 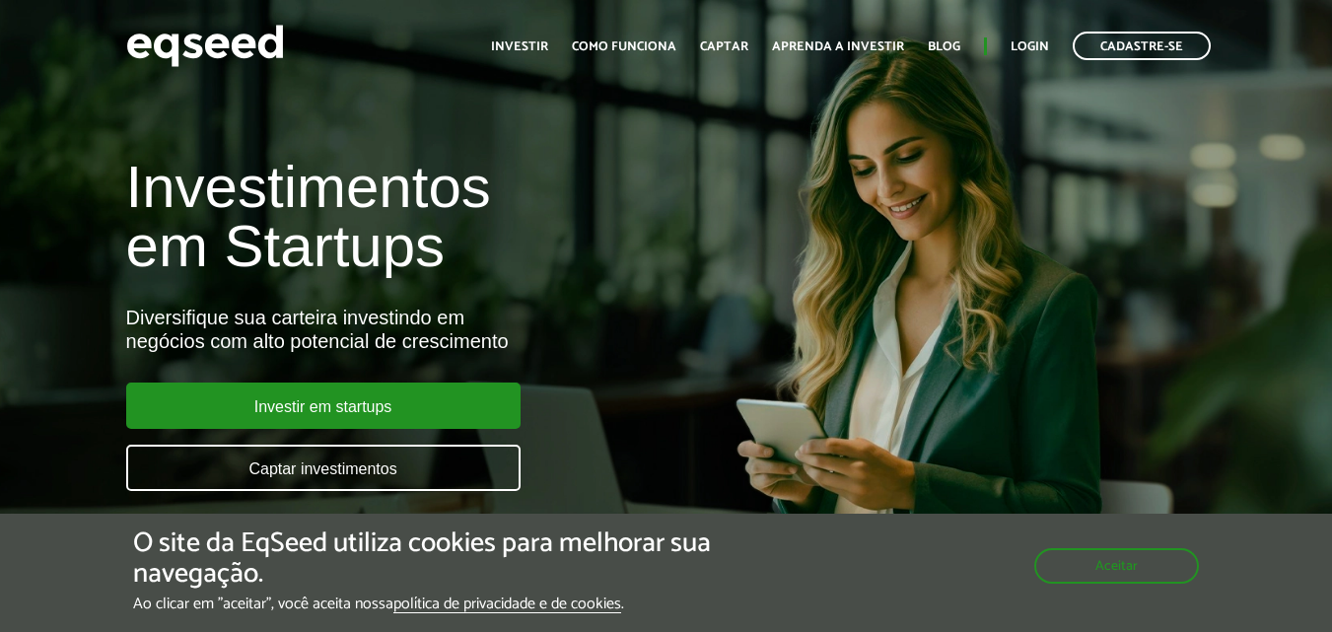 I want to click on a: Aprenda a investir, so click(x=838, y=46).